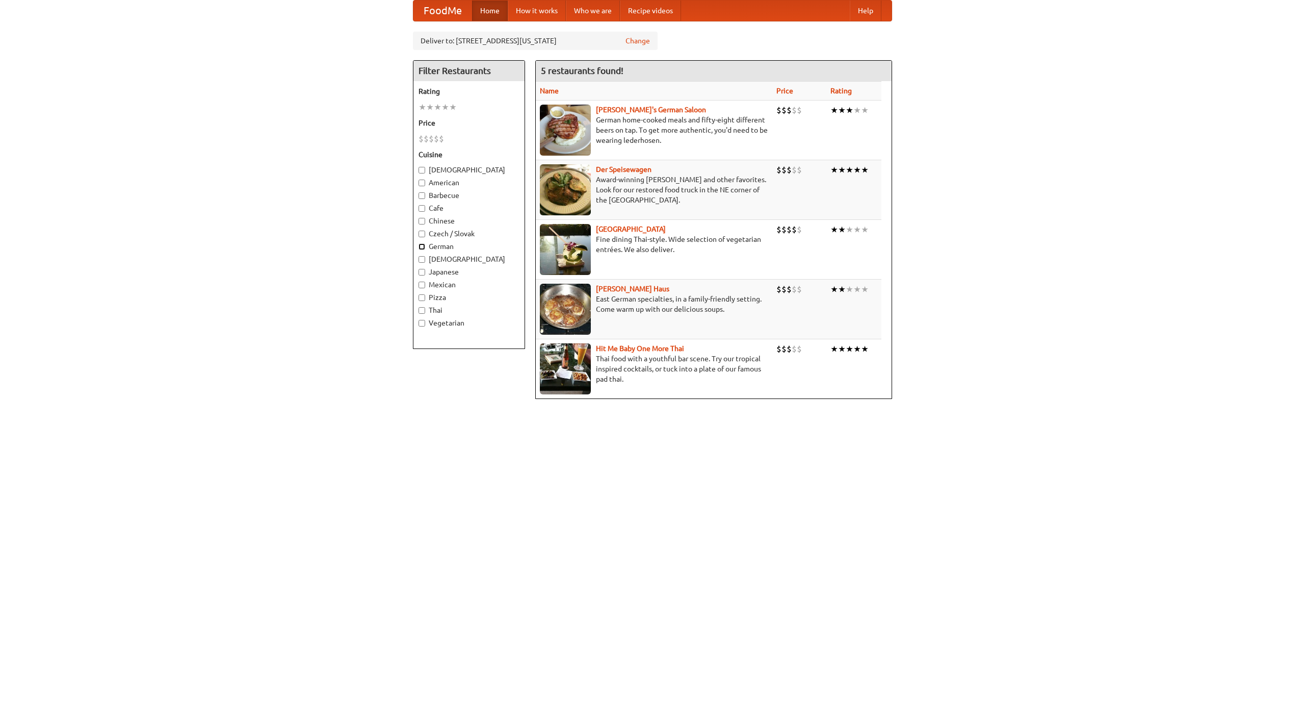 Image resolution: width=1305 pixels, height=722 pixels. I want to click on b: Hit Me Baby One More Thai, so click(640, 348).